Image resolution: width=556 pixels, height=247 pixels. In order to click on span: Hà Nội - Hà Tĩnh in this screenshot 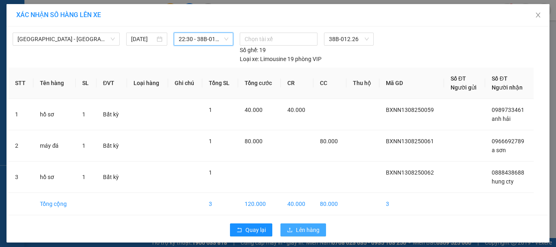, I will do `click(66, 39)`.